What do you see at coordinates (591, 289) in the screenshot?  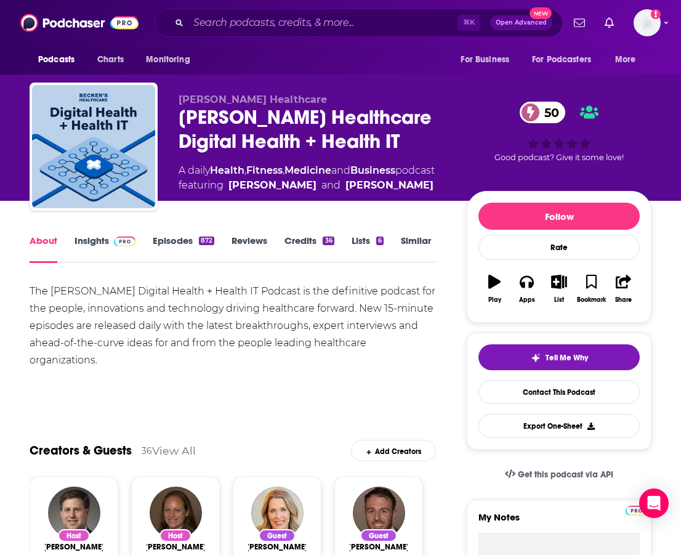 I see `button: Bookmark` at bounding box center [591, 289].